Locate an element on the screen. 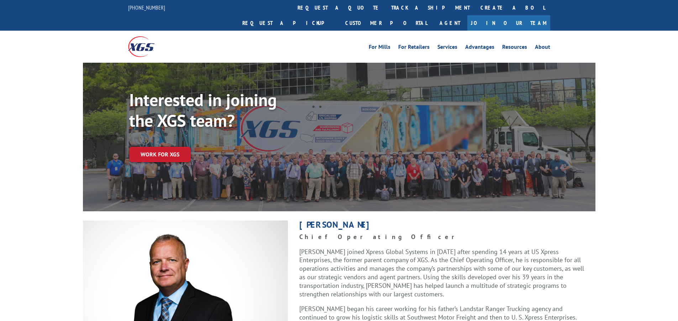 The height and width of the screenshot is (321, 678). a: Work for XGS is located at coordinates (160, 154).